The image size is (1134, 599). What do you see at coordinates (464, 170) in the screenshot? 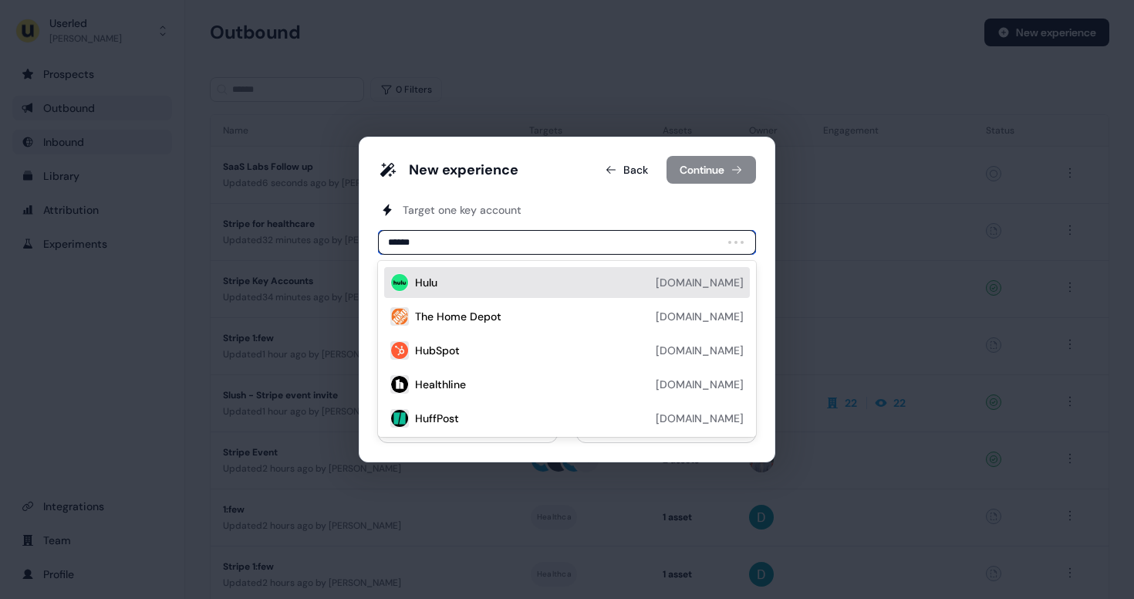
I see `div: New experience` at bounding box center [464, 170].